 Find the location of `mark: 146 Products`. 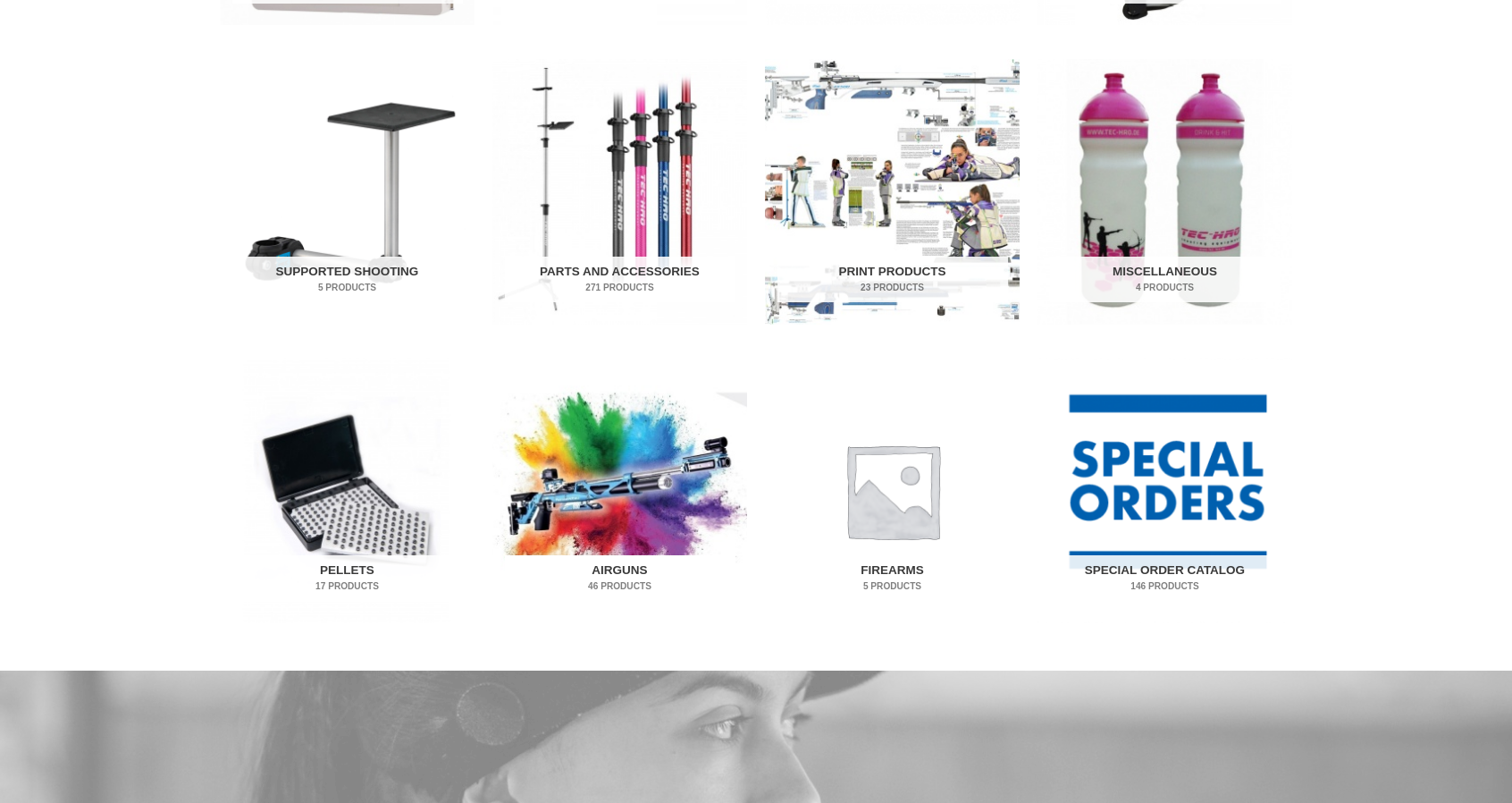

mark: 146 Products is located at coordinates (1165, 586).